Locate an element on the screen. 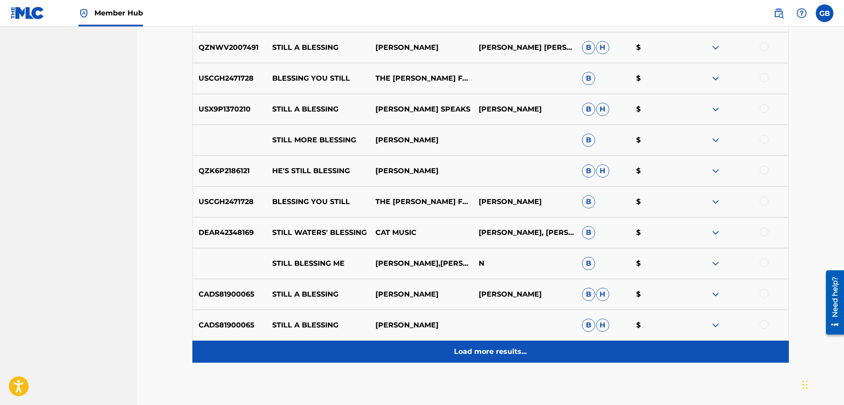 The height and width of the screenshot is (405, 844). div: User Menu is located at coordinates (824, 13).